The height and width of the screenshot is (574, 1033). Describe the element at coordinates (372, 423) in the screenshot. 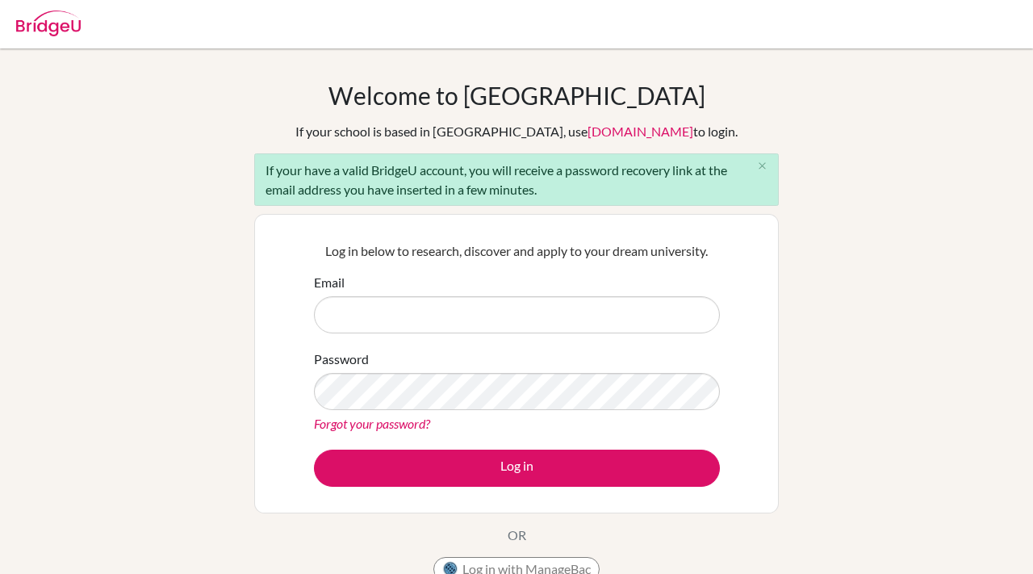

I see `a: Forgot your password?` at that location.